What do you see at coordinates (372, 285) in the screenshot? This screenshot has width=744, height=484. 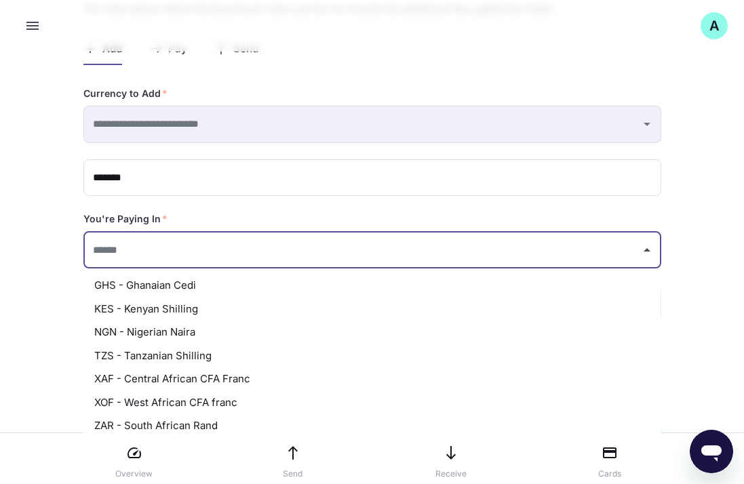 I see `li: GHS - Ghanaian Cedi` at bounding box center [372, 285].